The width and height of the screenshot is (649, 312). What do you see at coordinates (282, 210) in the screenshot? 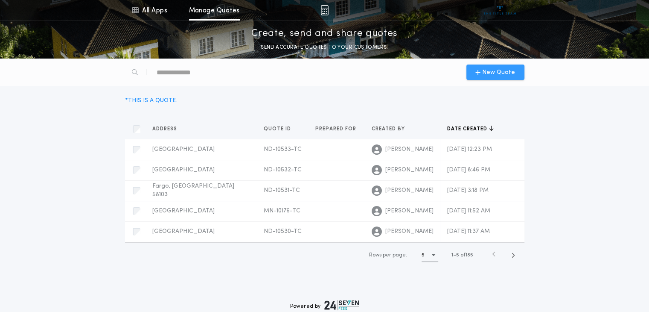
I see `span: MN-10176-TC` at bounding box center [282, 210].